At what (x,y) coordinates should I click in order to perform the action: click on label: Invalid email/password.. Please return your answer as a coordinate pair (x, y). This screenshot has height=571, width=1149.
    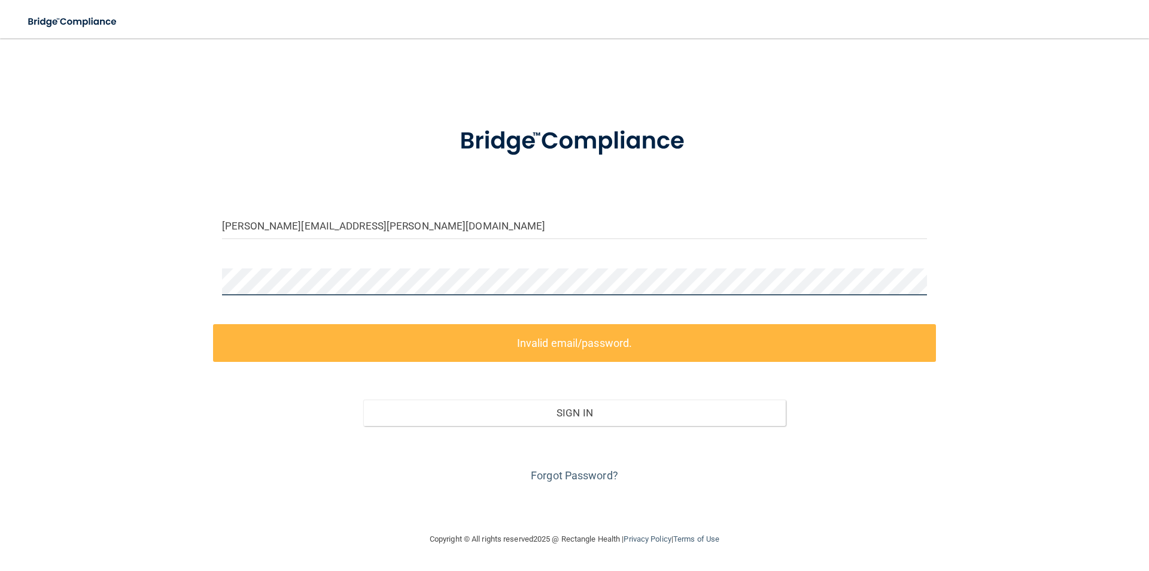
    Looking at the image, I should click on (575, 342).